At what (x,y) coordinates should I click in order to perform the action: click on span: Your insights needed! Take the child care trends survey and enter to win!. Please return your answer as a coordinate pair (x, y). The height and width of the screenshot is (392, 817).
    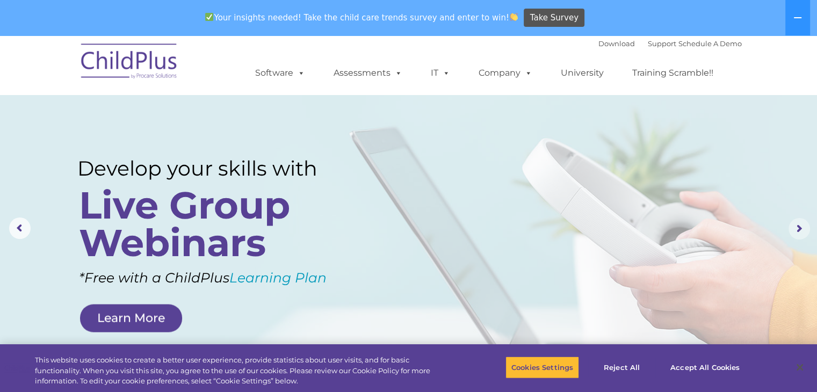
    Looking at the image, I should click on (361, 17).